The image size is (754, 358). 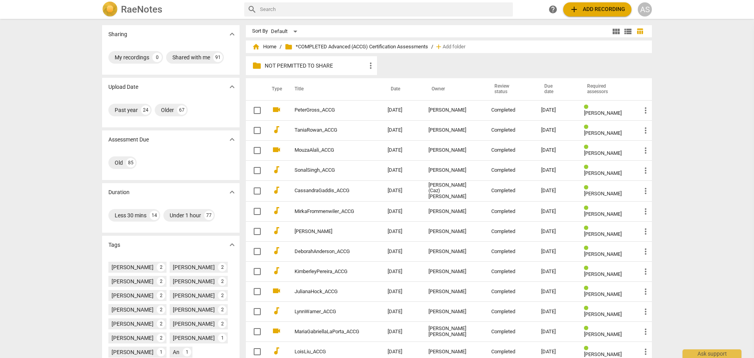 What do you see at coordinates (606, 89) in the screenshot?
I see `th: Required assessors` at bounding box center [606, 89].